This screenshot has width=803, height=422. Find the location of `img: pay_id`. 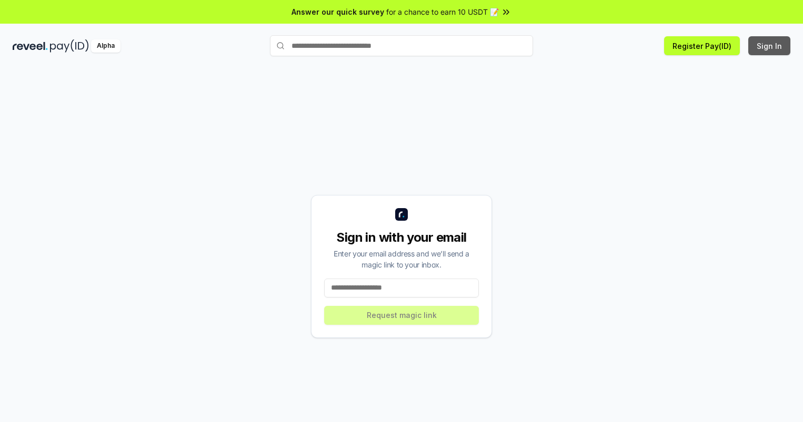

img: pay_id is located at coordinates (69, 46).